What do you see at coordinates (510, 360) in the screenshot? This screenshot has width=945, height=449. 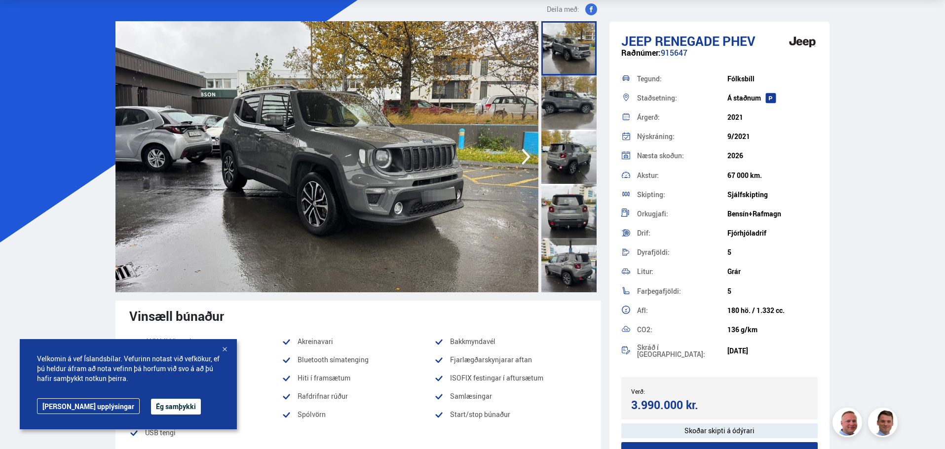 I see `li: Fjarlægðarskynjarar aftan` at bounding box center [510, 360].